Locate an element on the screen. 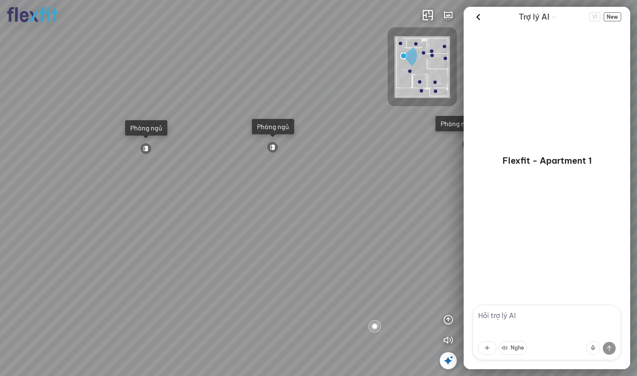 The width and height of the screenshot is (637, 376). button: Change language is located at coordinates (595, 17).